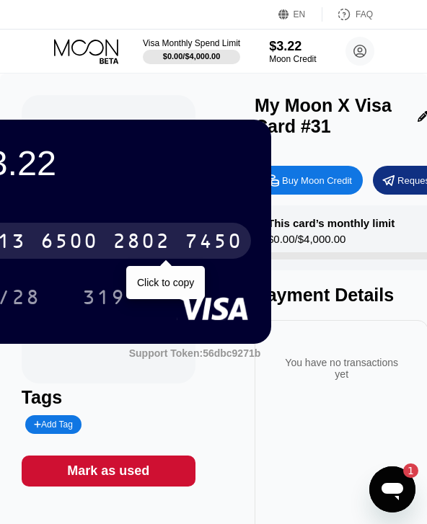  I want to click on div: My Moon X Visa Card #31, so click(332, 116).